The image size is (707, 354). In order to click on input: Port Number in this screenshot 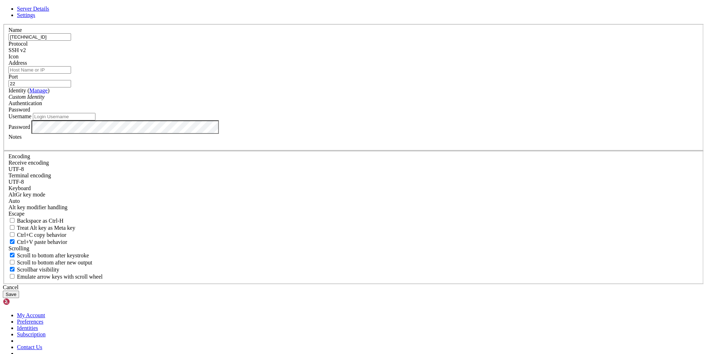, I will do `click(40, 83)`.